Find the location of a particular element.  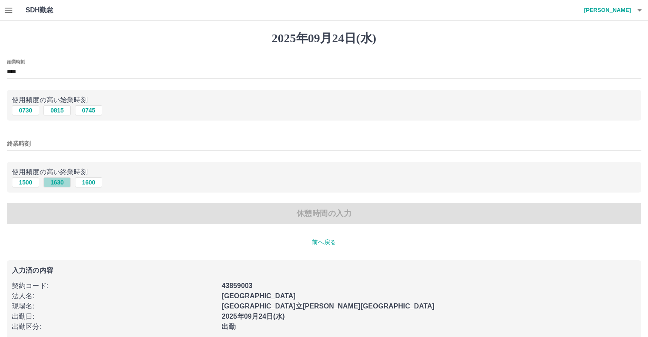

b: 43859003 is located at coordinates (237, 286).